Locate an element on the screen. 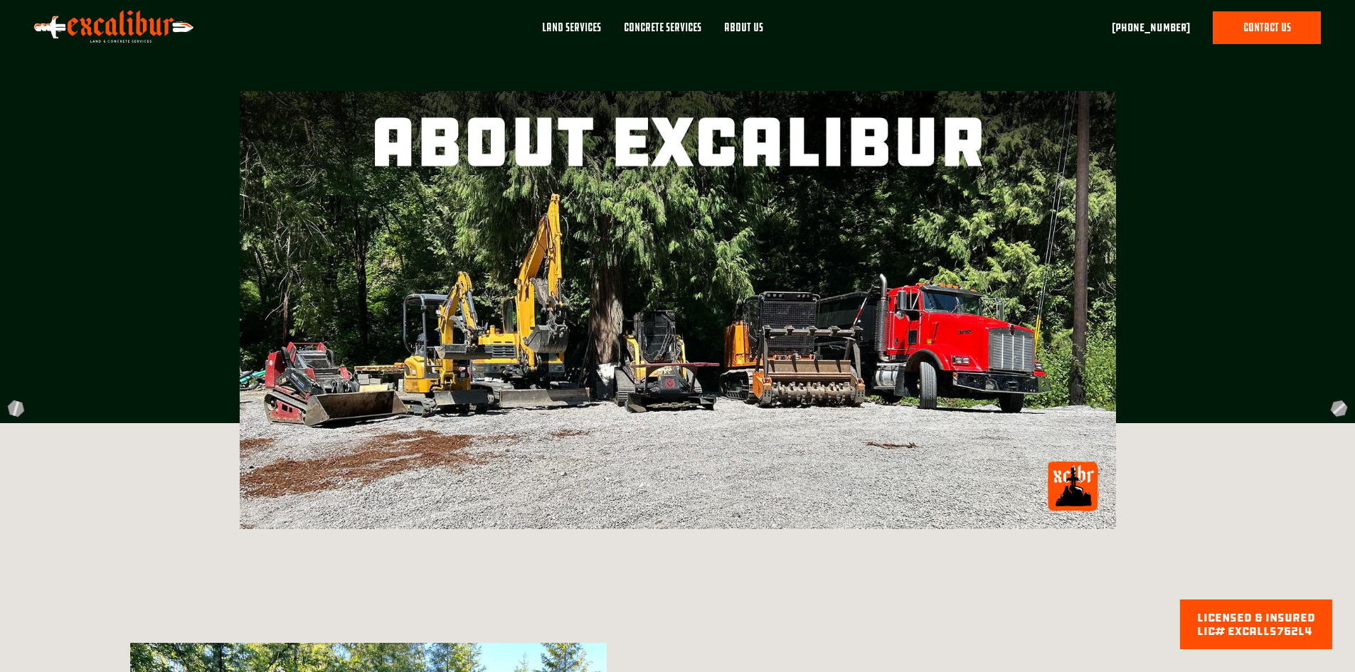  h1: about Excalibur is located at coordinates (678, 142).